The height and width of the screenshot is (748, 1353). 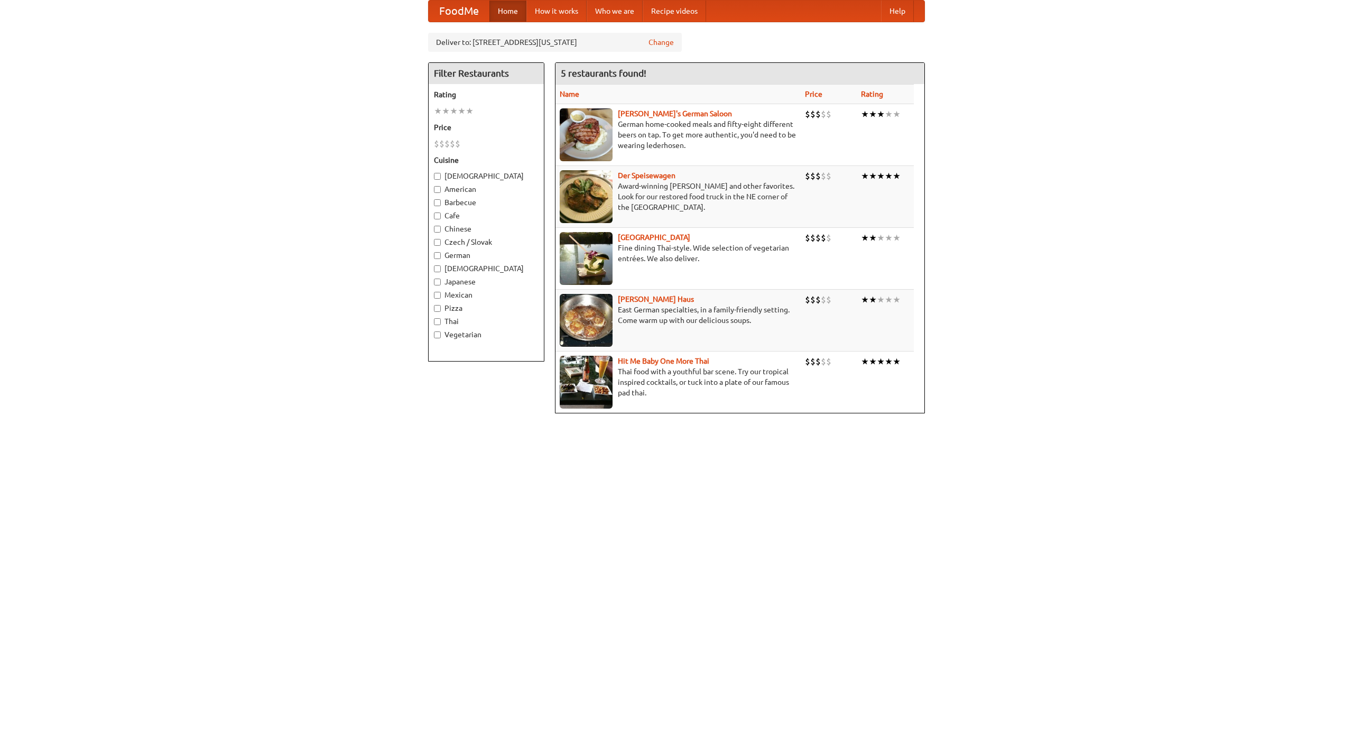 What do you see at coordinates (486, 255) in the screenshot?
I see `label: German` at bounding box center [486, 255].